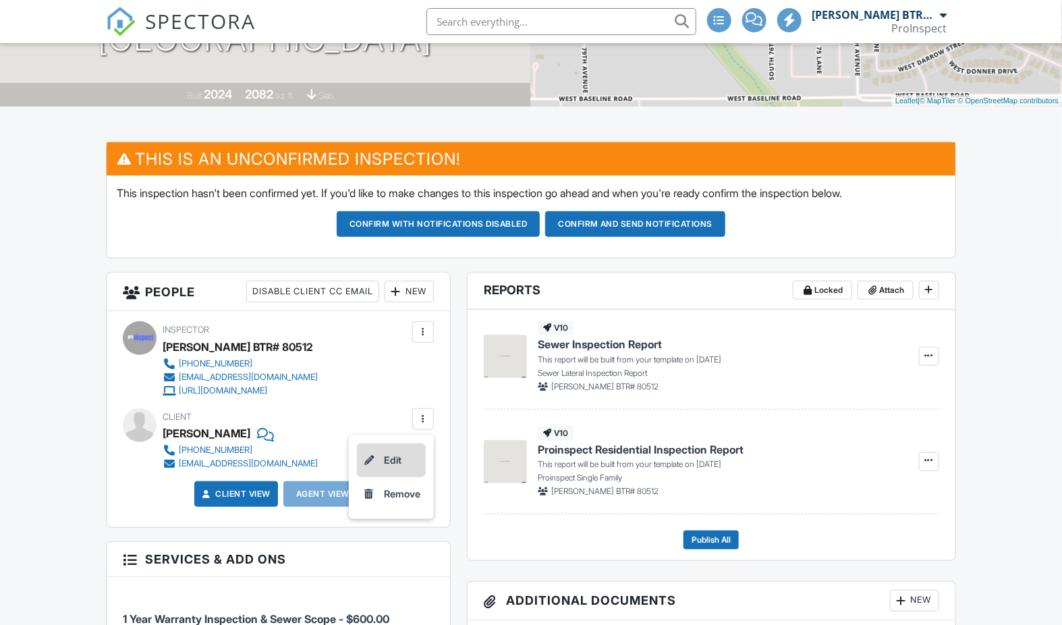 The image size is (1062, 625). Describe the element at coordinates (259, 94) in the screenshot. I see `div: 2082` at that location.